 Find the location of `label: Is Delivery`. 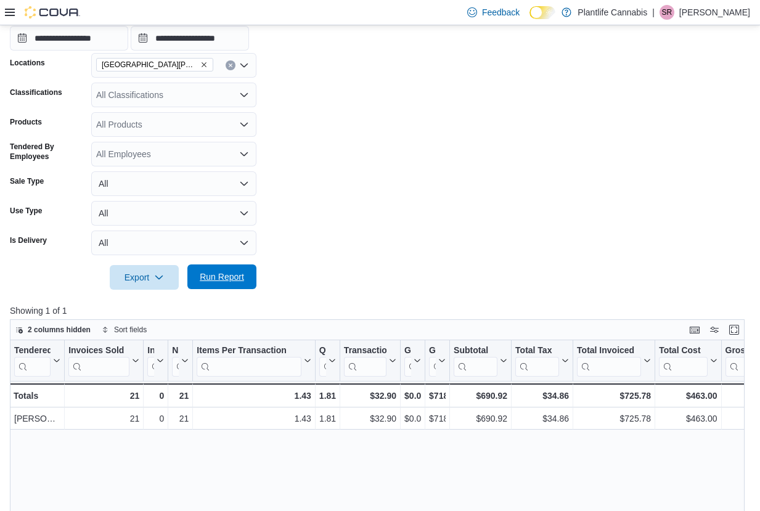

label: Is Delivery is located at coordinates (28, 240).